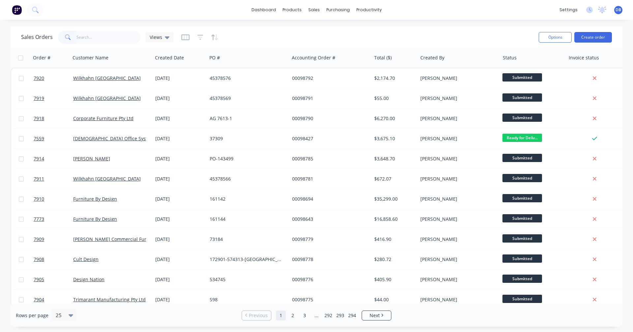 The width and height of the screenshot is (633, 332). I want to click on span: Views, so click(156, 37).